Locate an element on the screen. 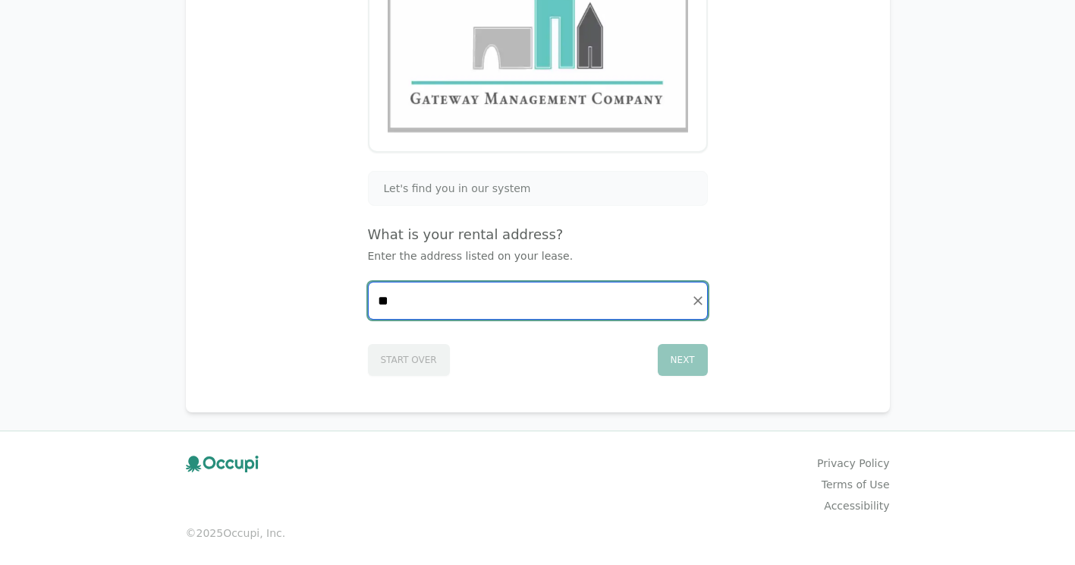 This screenshot has height=565, width=1075. span: Let's find you in our system is located at coordinates (458, 188).